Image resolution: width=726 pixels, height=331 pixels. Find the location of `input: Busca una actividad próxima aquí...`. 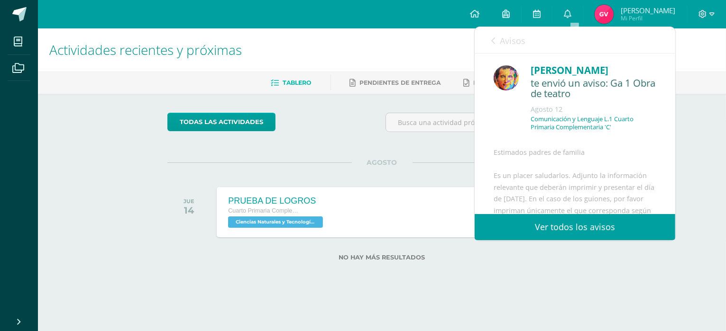

input: Busca una actividad próxima aquí... is located at coordinates (491, 122).